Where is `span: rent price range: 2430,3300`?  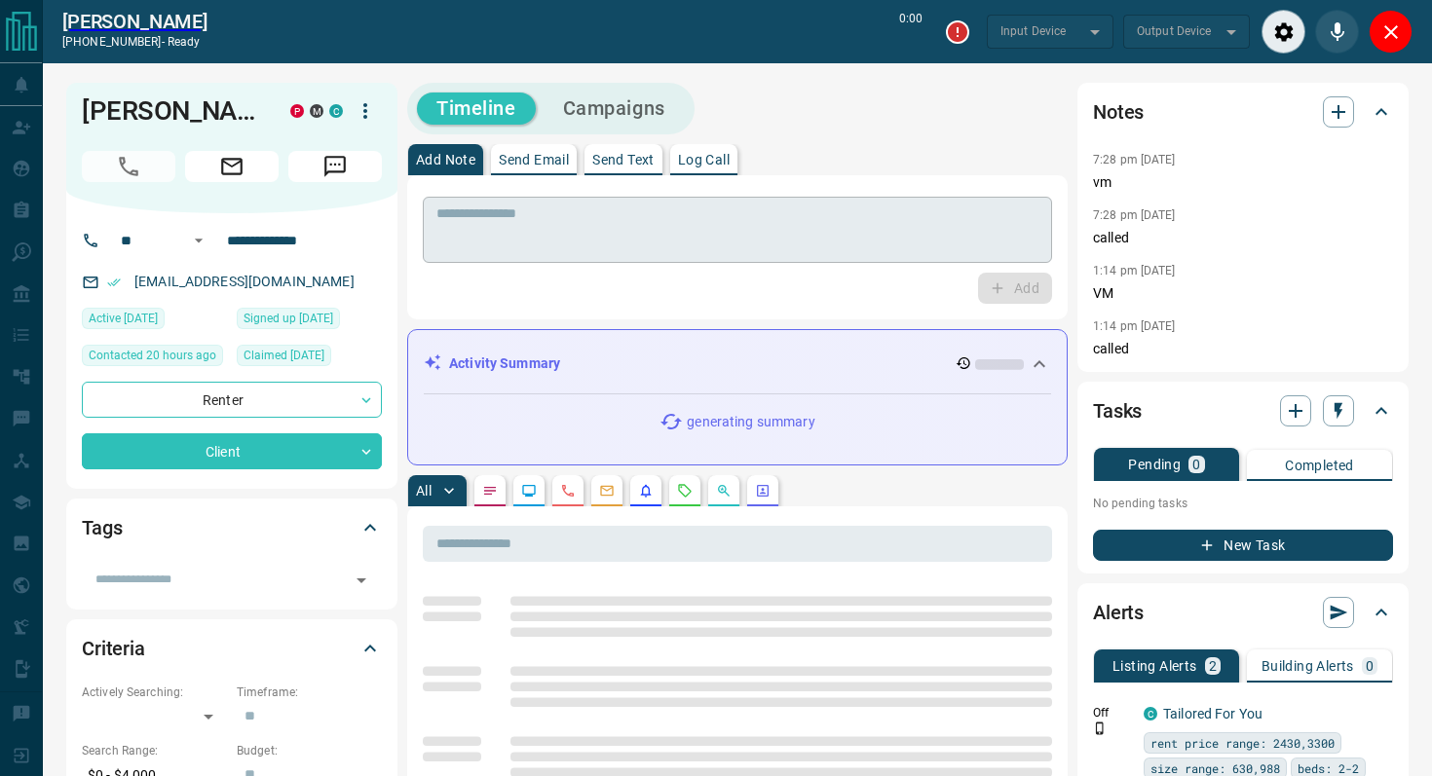
span: rent price range: 2430,3300 is located at coordinates (1242, 743).